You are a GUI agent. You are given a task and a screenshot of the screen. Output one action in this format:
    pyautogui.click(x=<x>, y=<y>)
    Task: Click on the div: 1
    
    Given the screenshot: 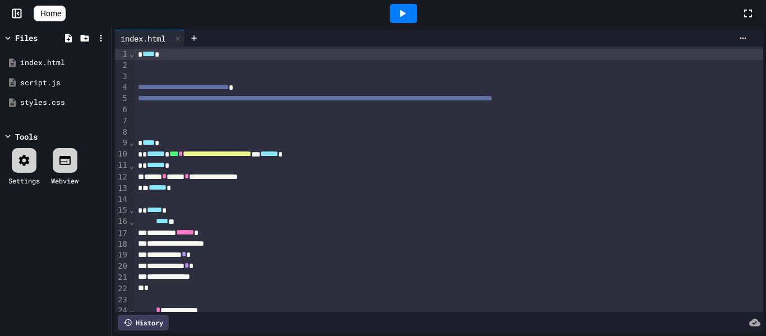 What is the action you would take?
    pyautogui.click(x=122, y=54)
    